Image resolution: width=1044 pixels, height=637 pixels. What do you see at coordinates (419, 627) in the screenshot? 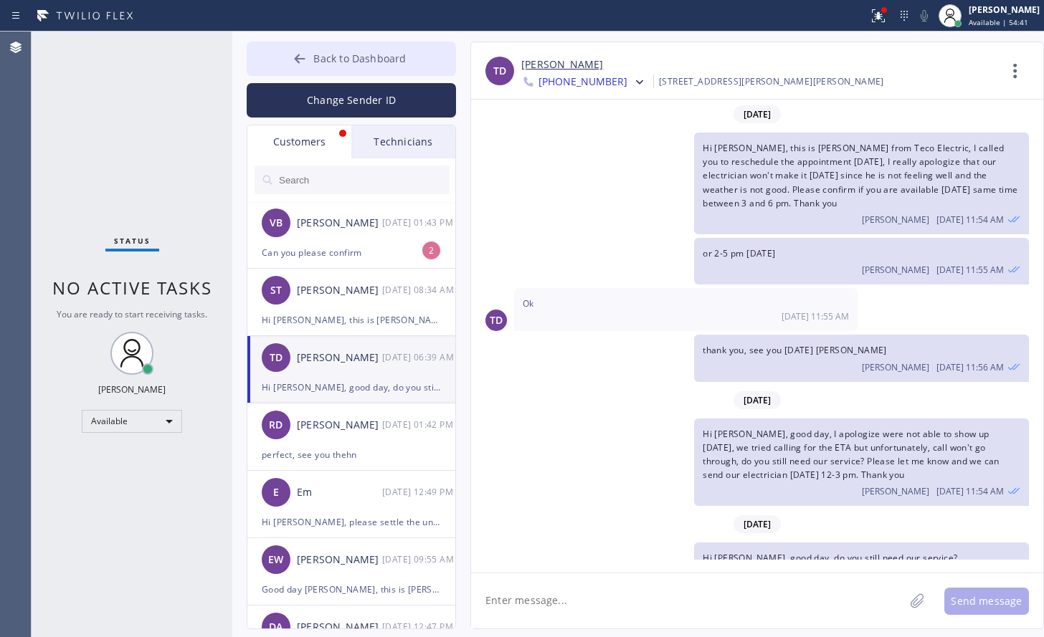
I see `div: 08/22/2025 9:47 AM` at bounding box center [419, 627].